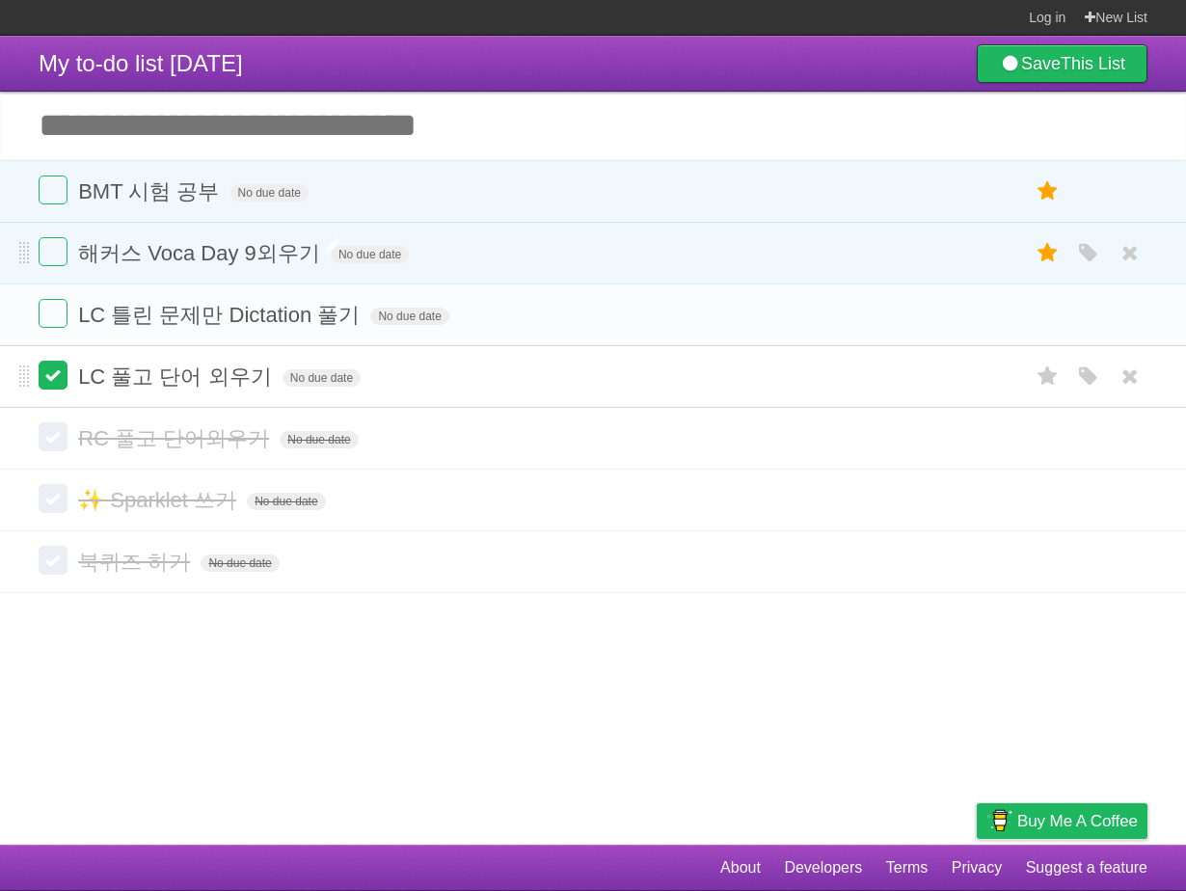 This screenshot has width=1186, height=891. Describe the element at coordinates (202, 253) in the screenshot. I see `span: 해커스 Voca Day 9외우기` at that location.